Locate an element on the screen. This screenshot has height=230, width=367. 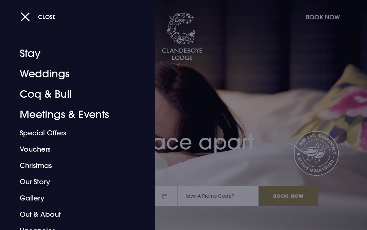
a: Meetings & Events is located at coordinates (73, 115).